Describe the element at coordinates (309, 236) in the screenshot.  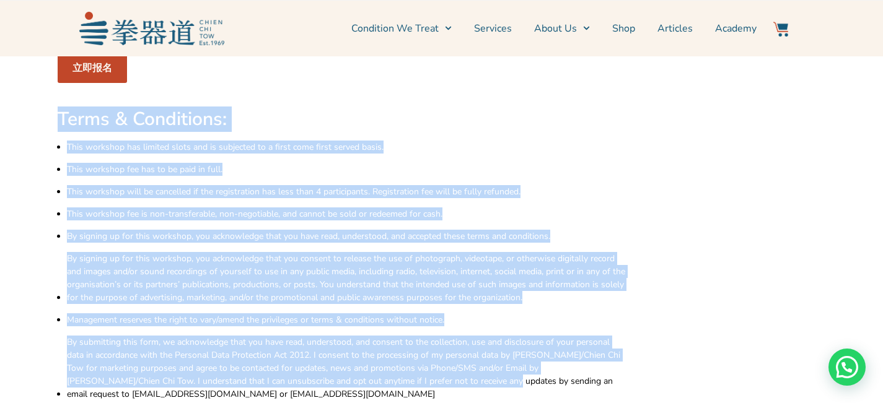
I see `span: By signing up for this workshop, you acknowledge that you have read, understood, and accepted the...` at that location.